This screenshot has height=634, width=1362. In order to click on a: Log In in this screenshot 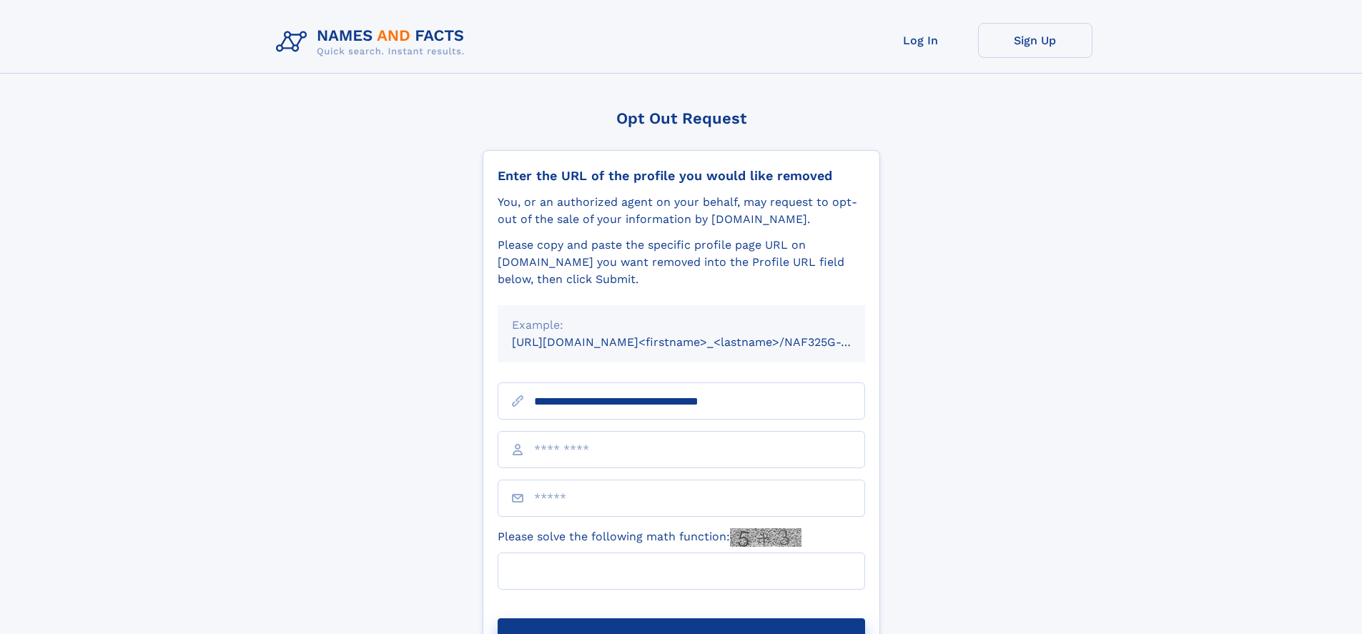, I will do `click(921, 40)`.